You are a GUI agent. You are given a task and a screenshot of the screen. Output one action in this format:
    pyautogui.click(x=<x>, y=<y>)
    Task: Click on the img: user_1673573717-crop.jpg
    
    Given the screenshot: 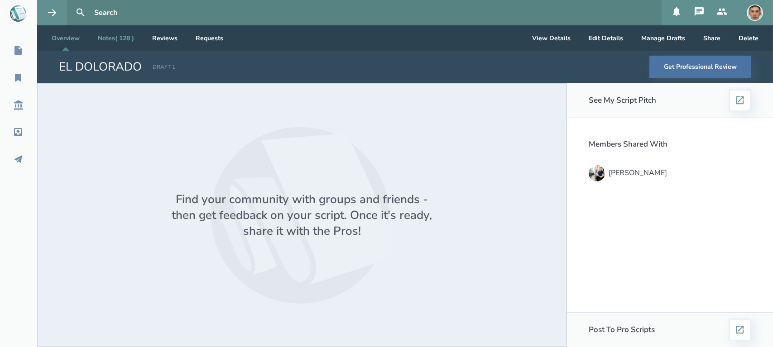 What is the action you would take?
    pyautogui.click(x=596, y=173)
    